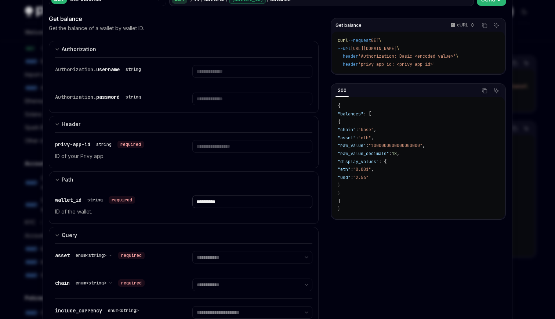 The height and width of the screenshot is (319, 555). Describe the element at coordinates (349, 25) in the screenshot. I see `span: Get balance` at that location.